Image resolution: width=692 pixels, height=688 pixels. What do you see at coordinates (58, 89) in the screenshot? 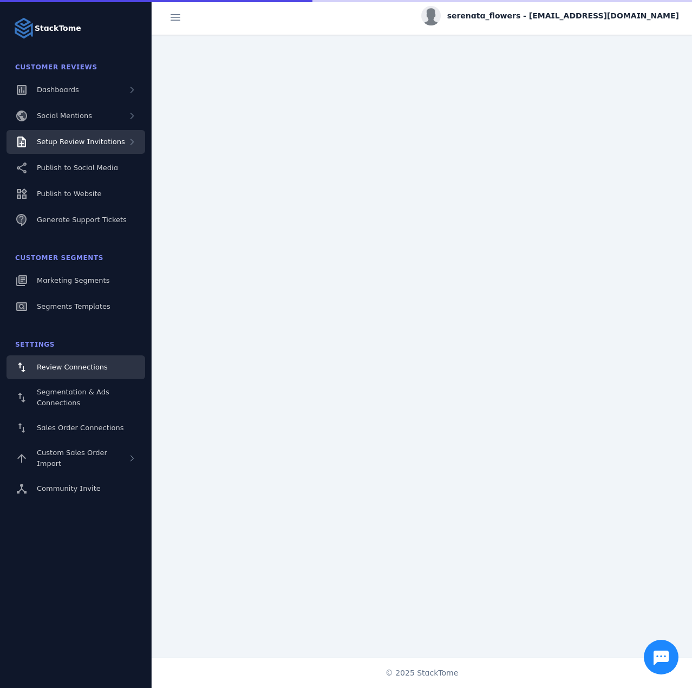
I see `span: Dashboards` at bounding box center [58, 89].